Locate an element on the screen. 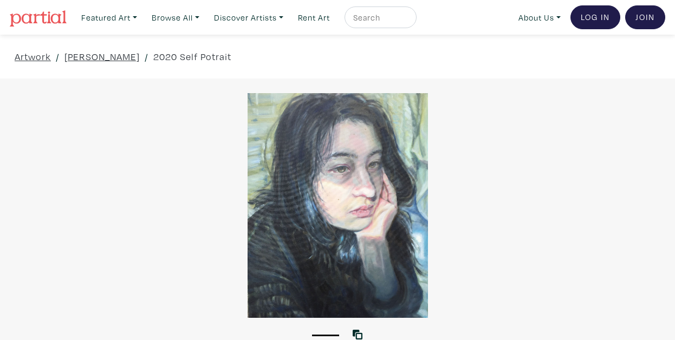 This screenshot has width=675, height=340. a: Discover Artists is located at coordinates (249, 17).